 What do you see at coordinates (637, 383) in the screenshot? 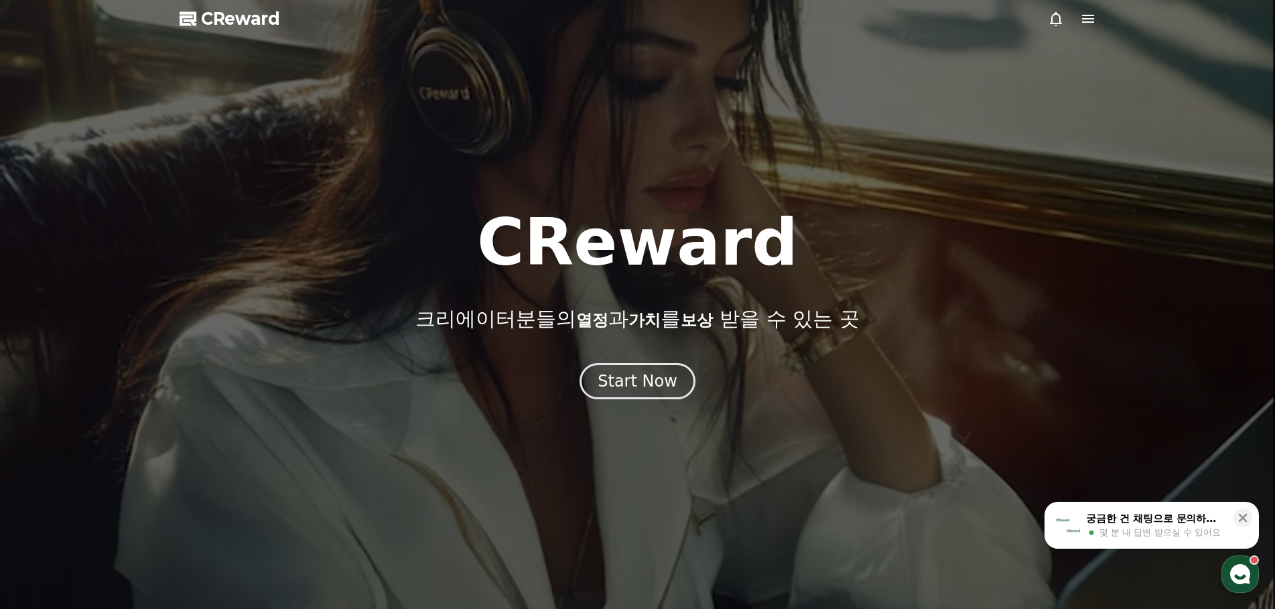
I see `a: Start Now` at bounding box center [637, 383].